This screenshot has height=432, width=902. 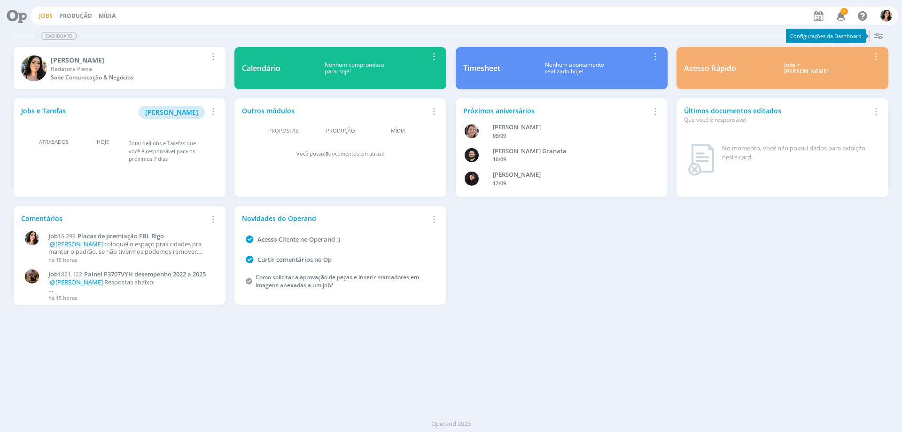 I want to click on p: Respostas abaixo:, so click(x=131, y=282).